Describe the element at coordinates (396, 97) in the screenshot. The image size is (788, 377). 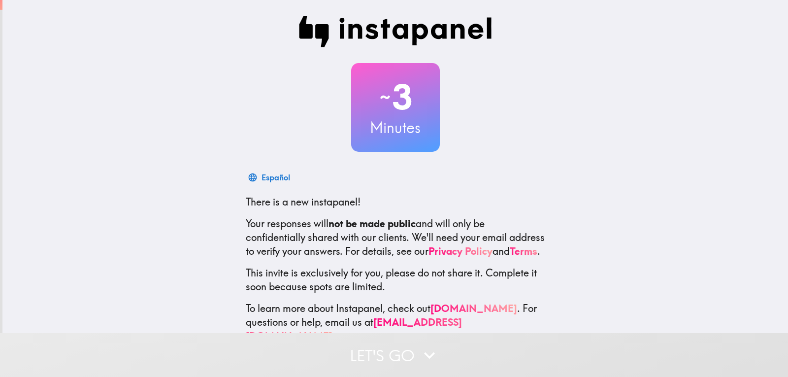
I see `h2: 3` at that location.